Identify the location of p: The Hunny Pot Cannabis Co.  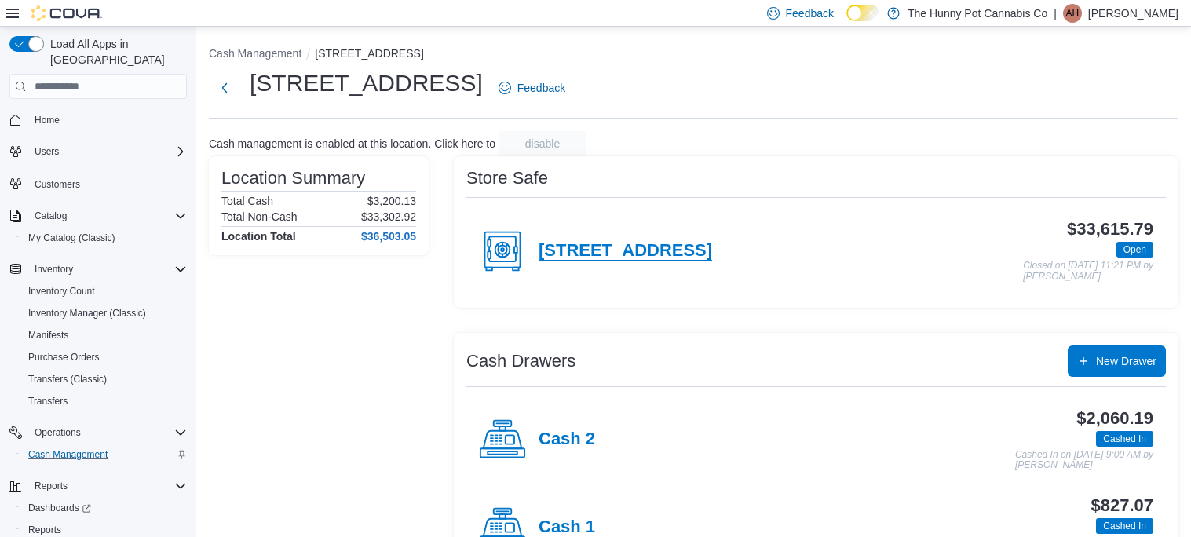
(978, 13).